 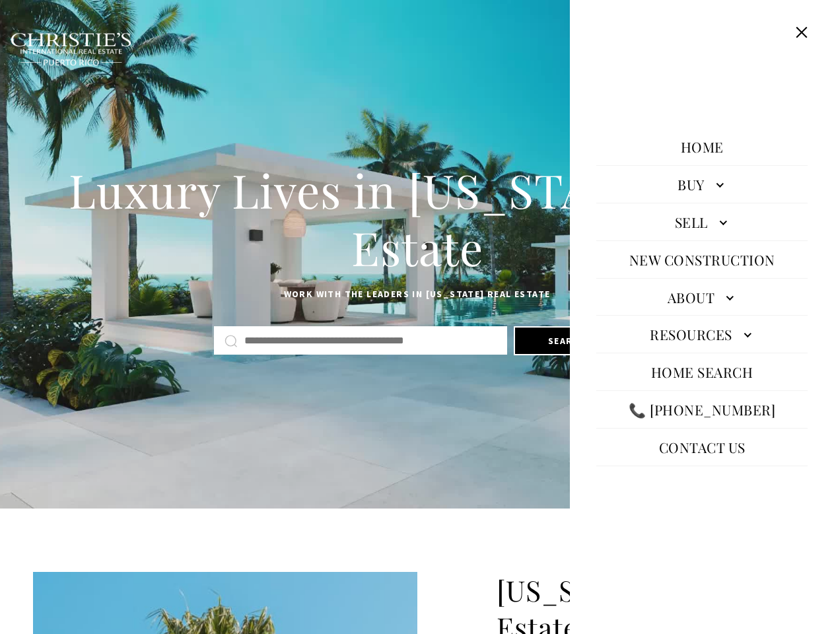 I want to click on button: Close this option, so click(x=801, y=32).